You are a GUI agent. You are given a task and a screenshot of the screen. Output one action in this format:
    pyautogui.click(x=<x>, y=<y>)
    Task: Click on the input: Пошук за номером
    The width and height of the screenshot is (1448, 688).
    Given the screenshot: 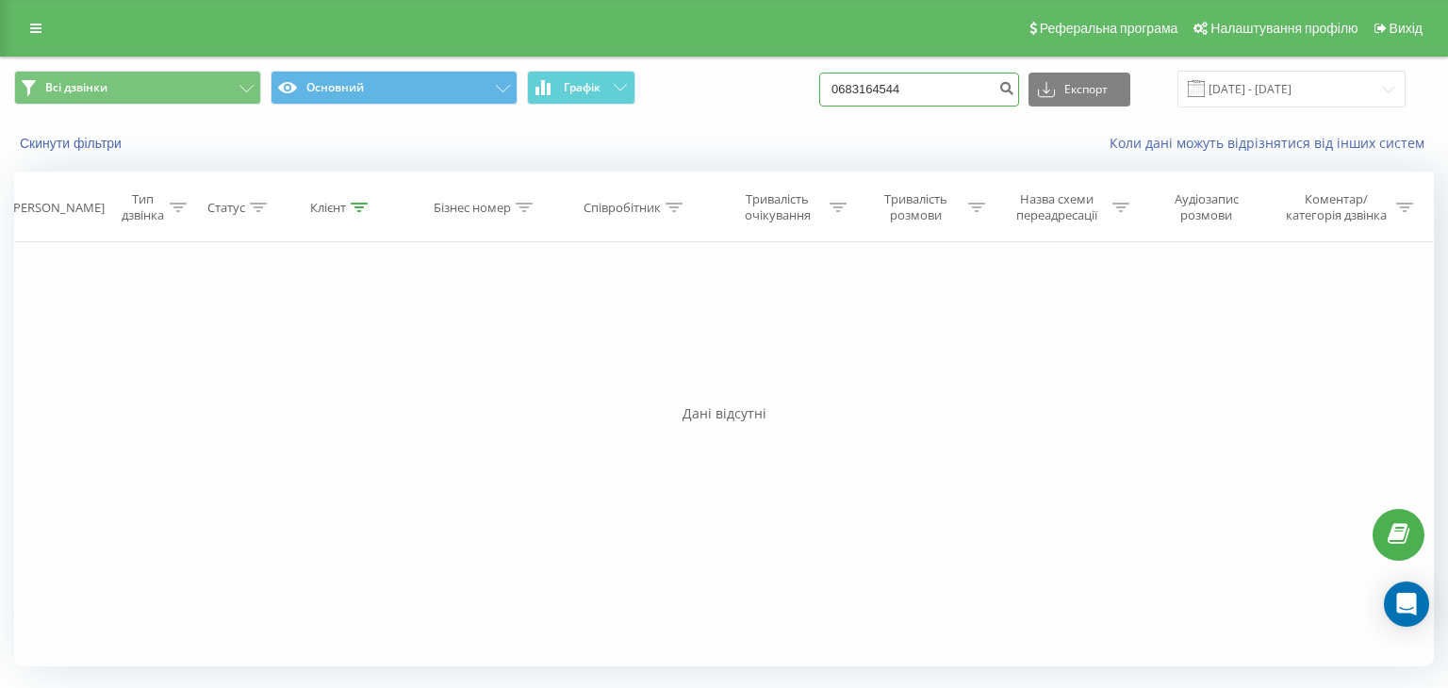 What is the action you would take?
    pyautogui.click(x=919, y=90)
    